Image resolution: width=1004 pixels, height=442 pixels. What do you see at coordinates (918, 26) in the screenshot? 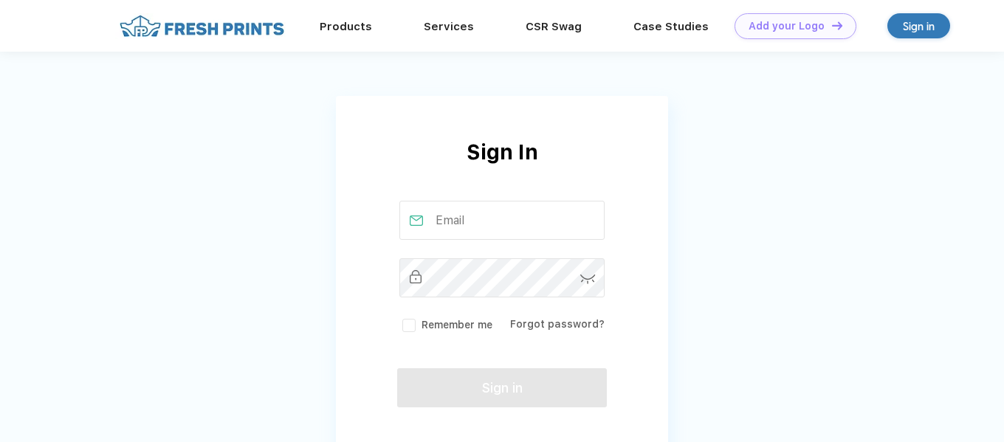
I see `a: Sign in` at bounding box center [918, 26].